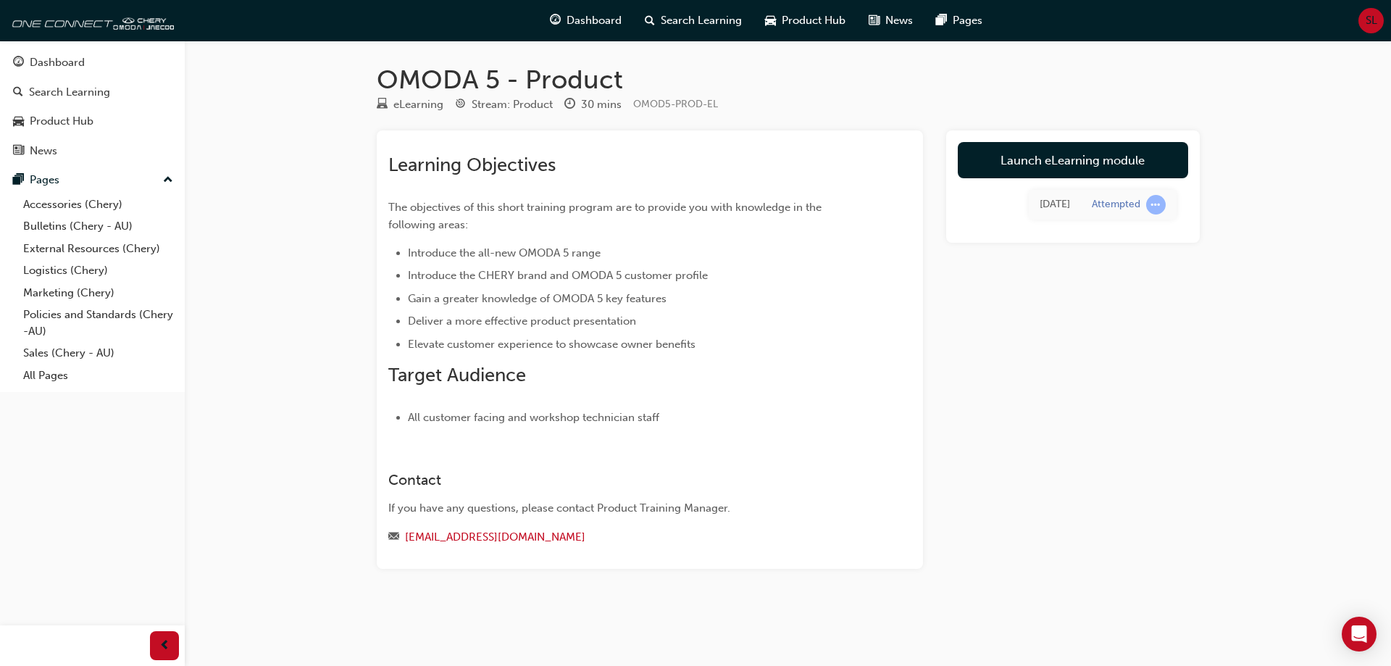 This screenshot has width=1391, height=666. Describe the element at coordinates (967, 20) in the screenshot. I see `span: Pages` at that location.